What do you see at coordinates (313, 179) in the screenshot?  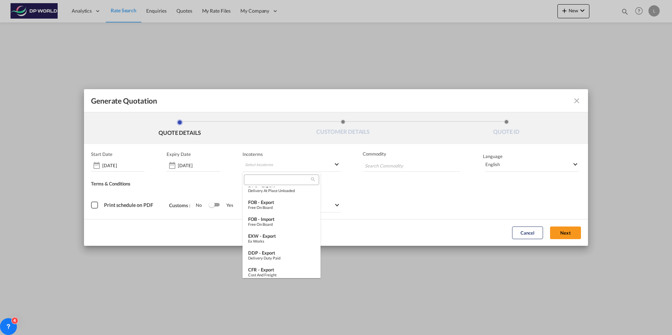 I see `md-icon: icon-magnify` at bounding box center [313, 179].